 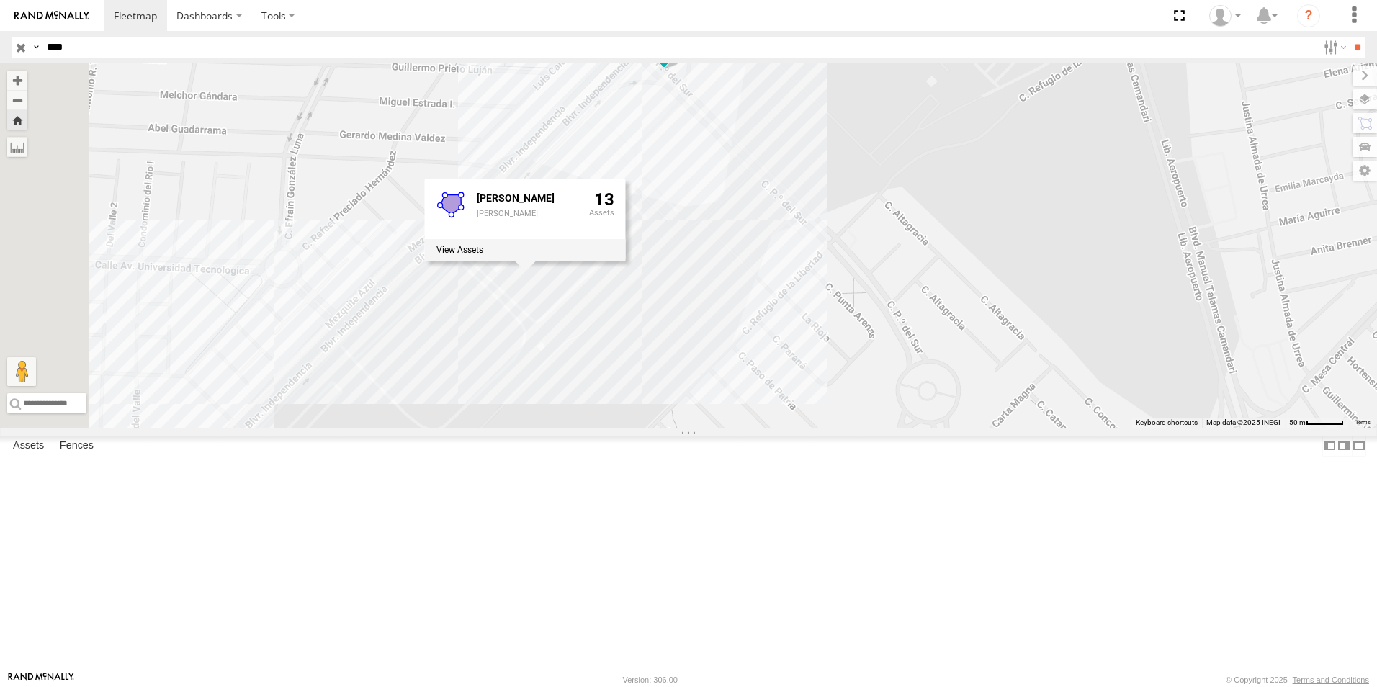 I want to click on button: Zoom out, so click(x=17, y=100).